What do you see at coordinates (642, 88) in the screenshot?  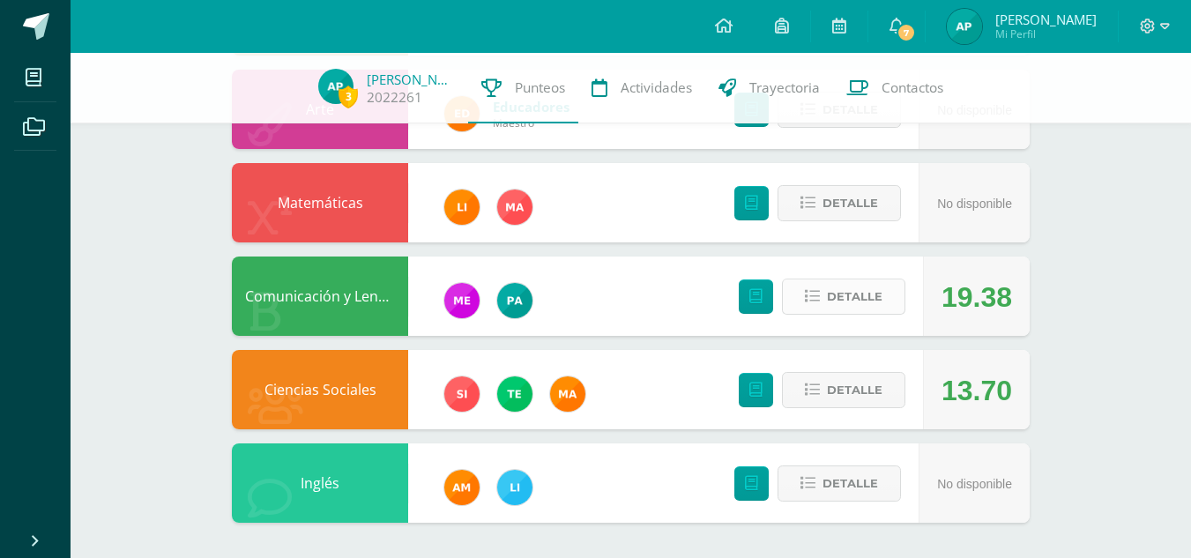 I see `a: Actividades` at bounding box center [642, 88].